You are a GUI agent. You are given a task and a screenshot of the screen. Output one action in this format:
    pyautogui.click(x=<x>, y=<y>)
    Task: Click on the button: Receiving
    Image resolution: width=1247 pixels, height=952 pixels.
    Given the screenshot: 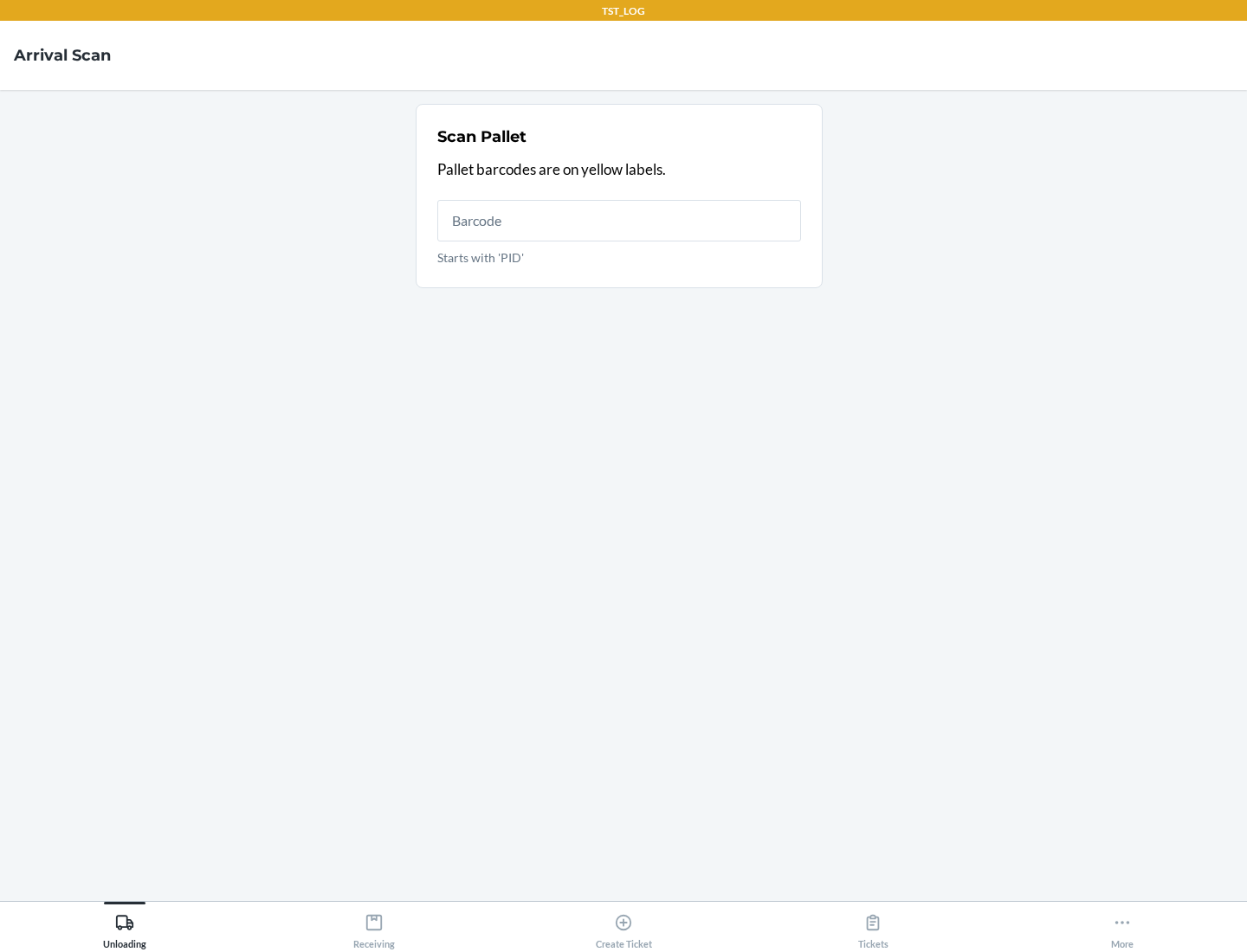 What is the action you would take?
    pyautogui.click(x=374, y=926)
    